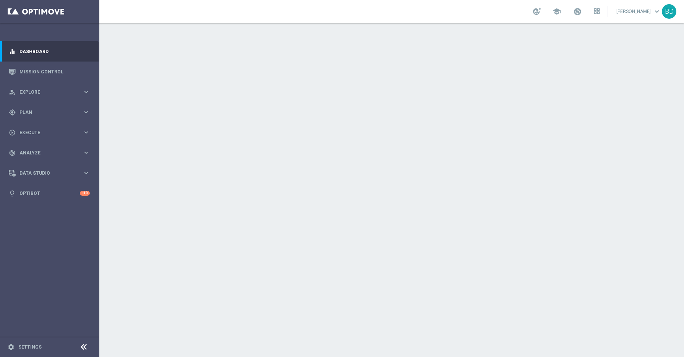  I want to click on div: Explore, so click(45, 92).